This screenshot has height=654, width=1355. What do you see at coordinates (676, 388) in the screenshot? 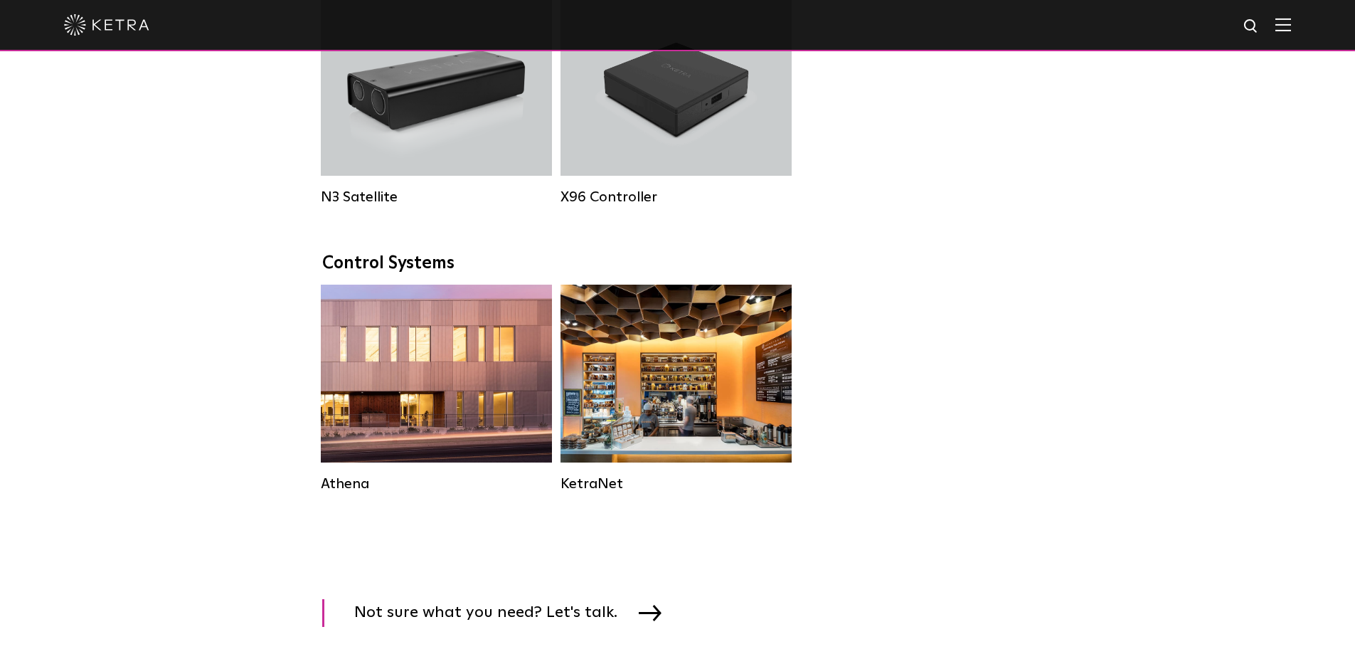
I see `a: KetraNet Legacy System` at bounding box center [676, 388].